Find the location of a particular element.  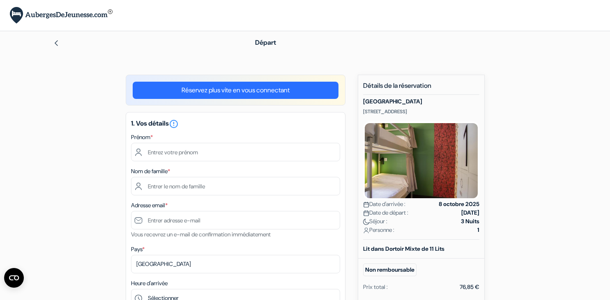

span: Départ is located at coordinates (265, 42).